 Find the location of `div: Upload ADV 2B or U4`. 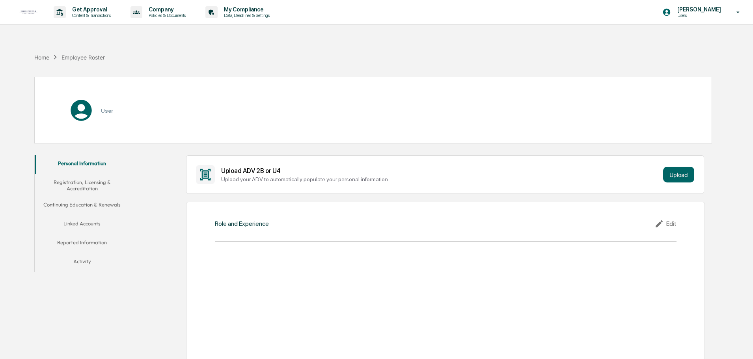

div: Upload ADV 2B or U4 is located at coordinates (440, 171).